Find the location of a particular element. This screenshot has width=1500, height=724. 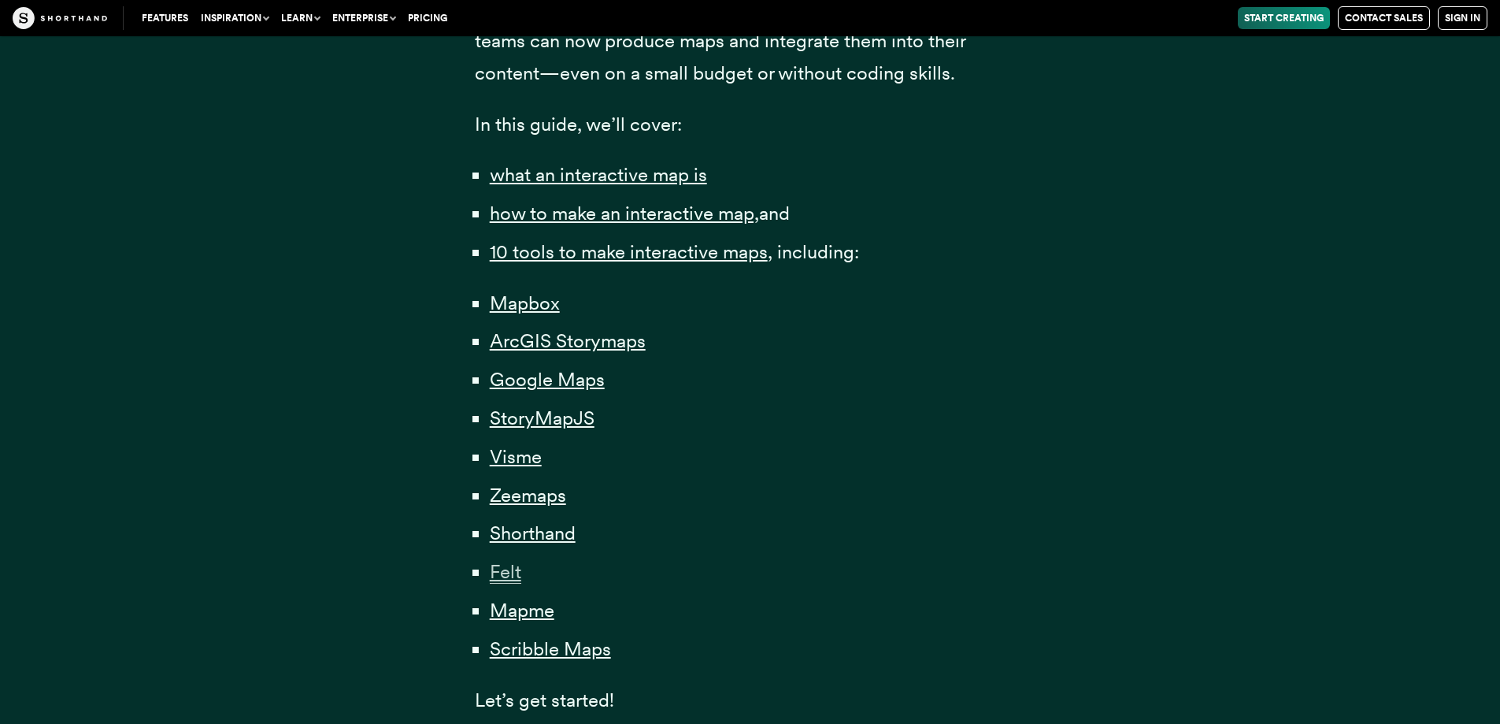

a: Zeemaps is located at coordinates (528, 494).